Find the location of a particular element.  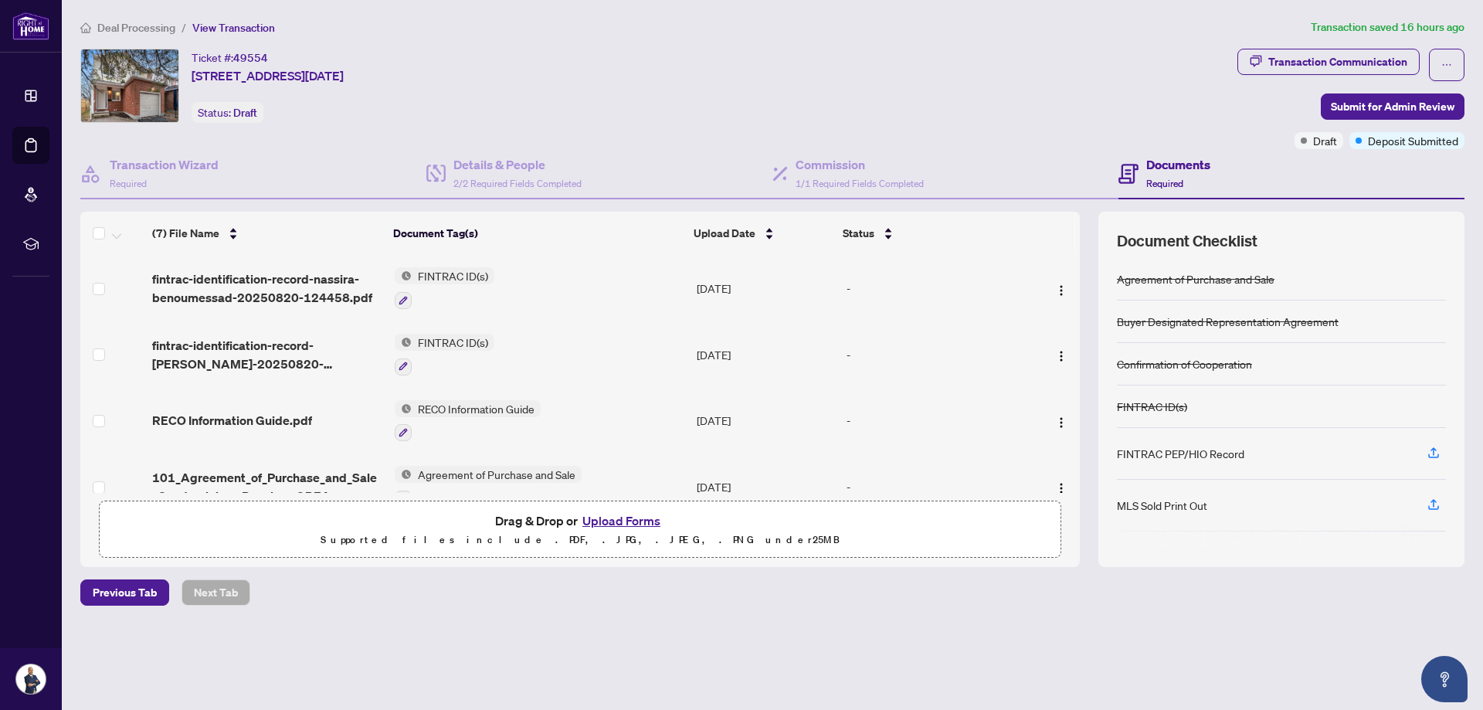

th: Status is located at coordinates (929, 233).